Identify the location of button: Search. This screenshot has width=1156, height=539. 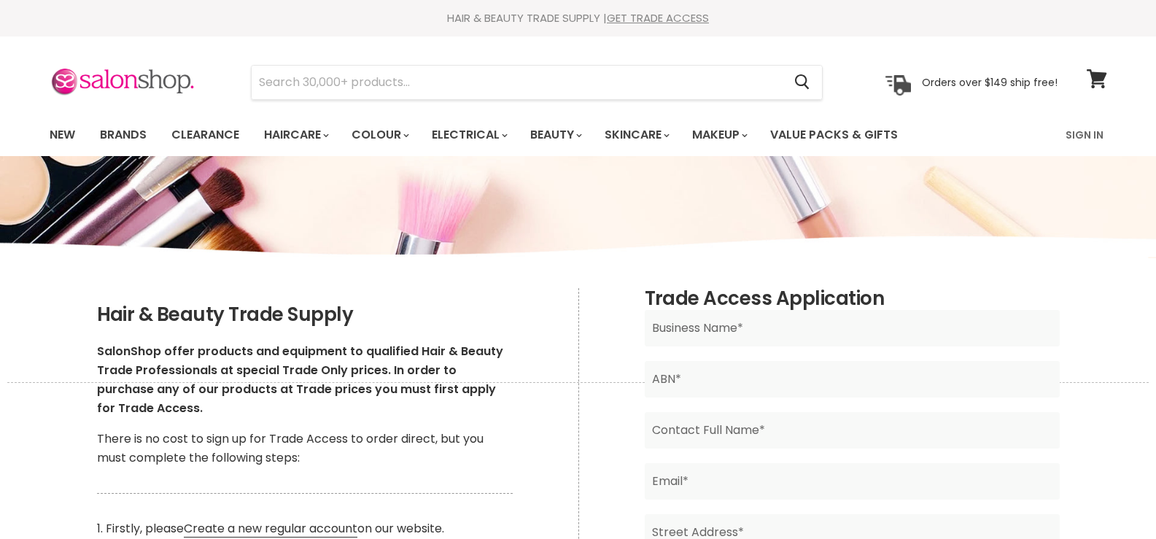
(802, 82).